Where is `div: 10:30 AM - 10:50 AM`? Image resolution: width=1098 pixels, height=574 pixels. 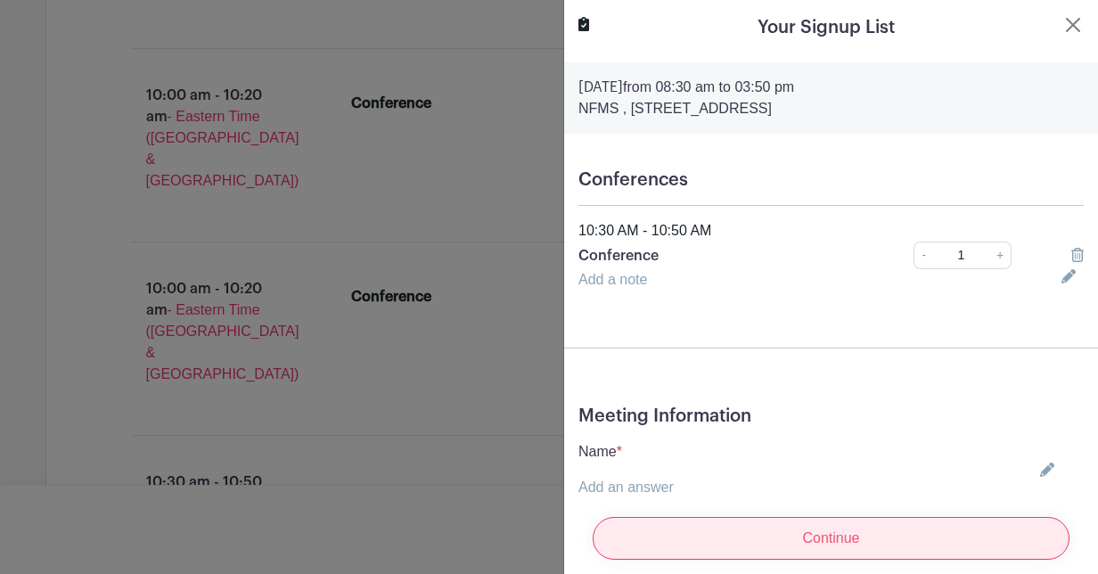 div: 10:30 AM - 10:50 AM is located at coordinates (830, 231).